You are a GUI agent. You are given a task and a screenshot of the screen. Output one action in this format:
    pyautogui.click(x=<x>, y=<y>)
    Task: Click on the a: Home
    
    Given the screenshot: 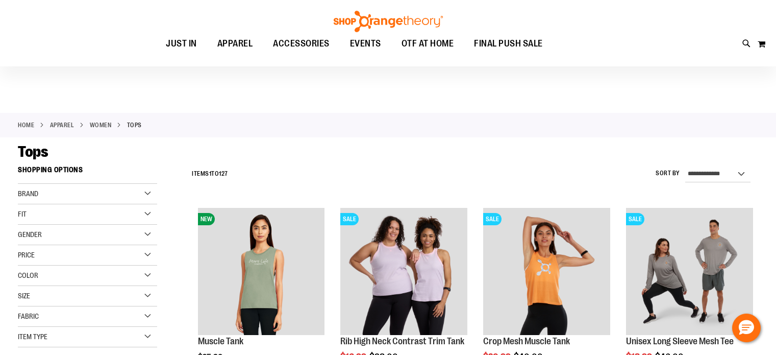 What is the action you would take?
    pyautogui.click(x=26, y=125)
    